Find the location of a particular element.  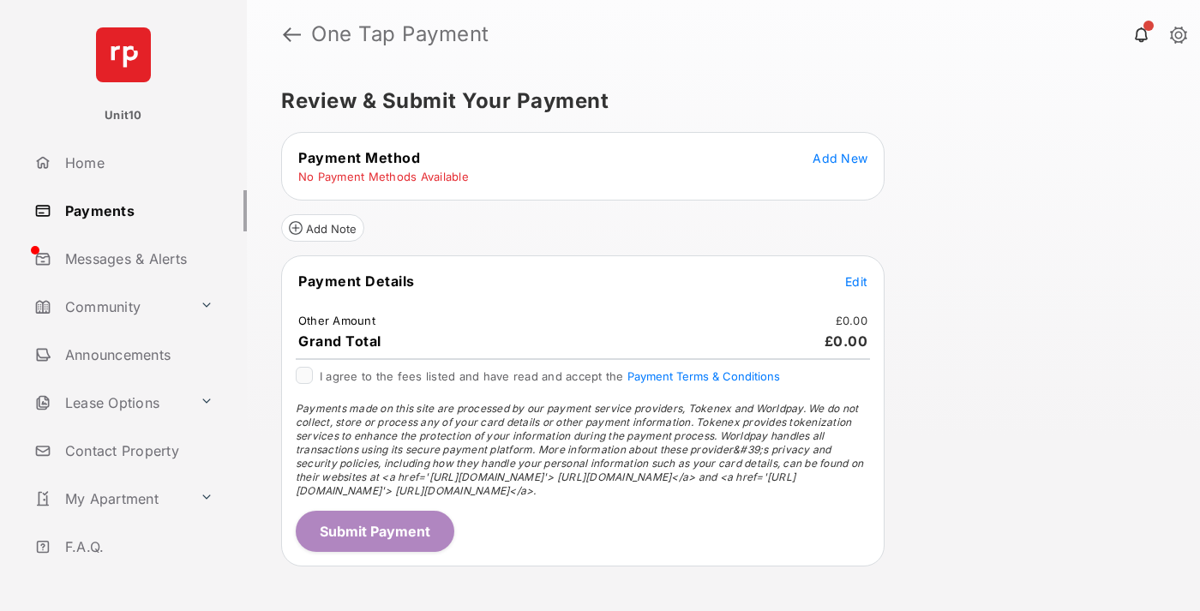

button: Add Note is located at coordinates (322, 228).